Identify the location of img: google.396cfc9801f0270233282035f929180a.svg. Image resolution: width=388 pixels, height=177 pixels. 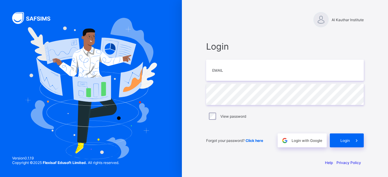
(285, 141).